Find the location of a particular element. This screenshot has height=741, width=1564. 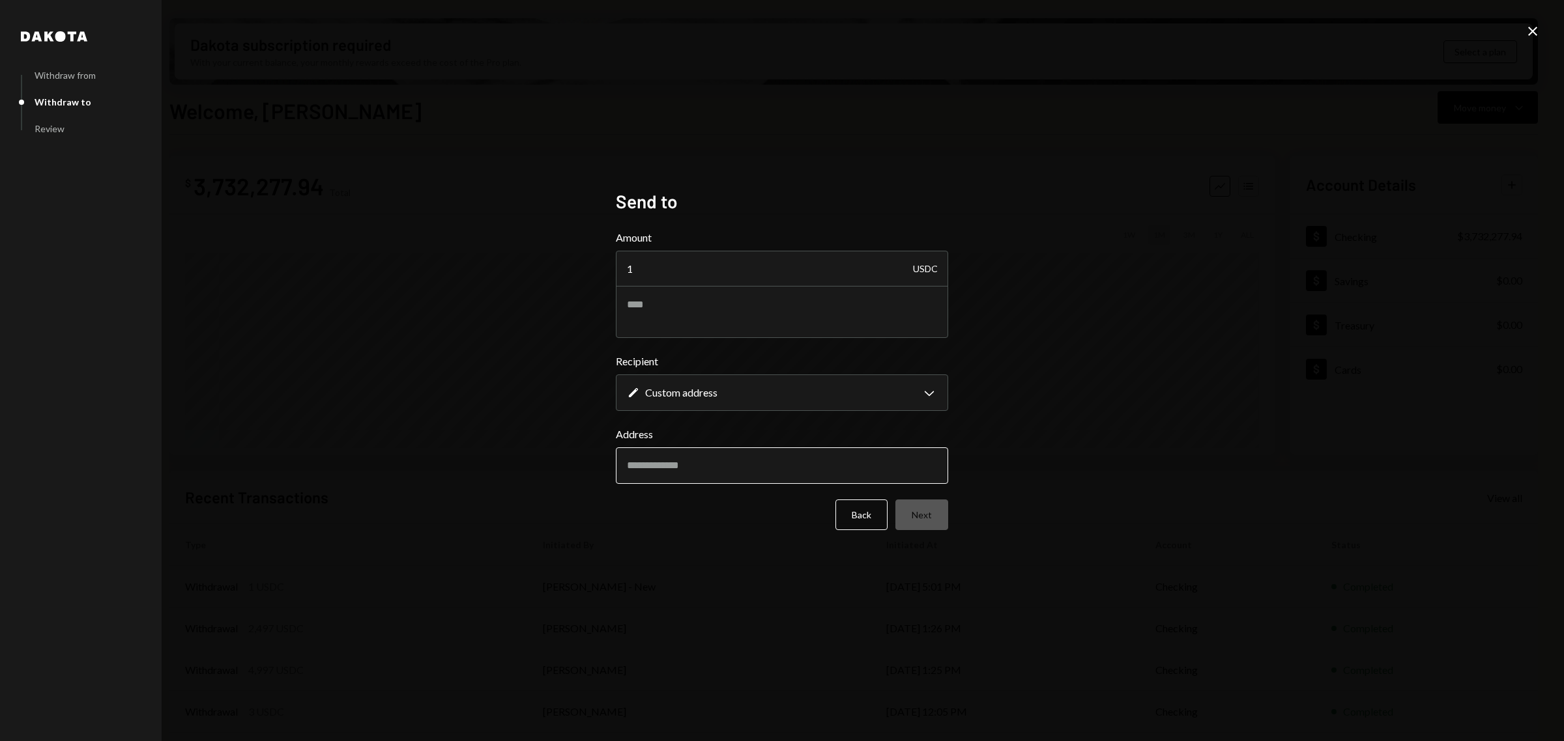

div: Withdraw from is located at coordinates (65, 75).